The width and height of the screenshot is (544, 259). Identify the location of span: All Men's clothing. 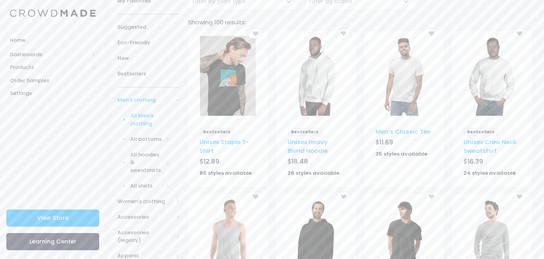
(150, 119).